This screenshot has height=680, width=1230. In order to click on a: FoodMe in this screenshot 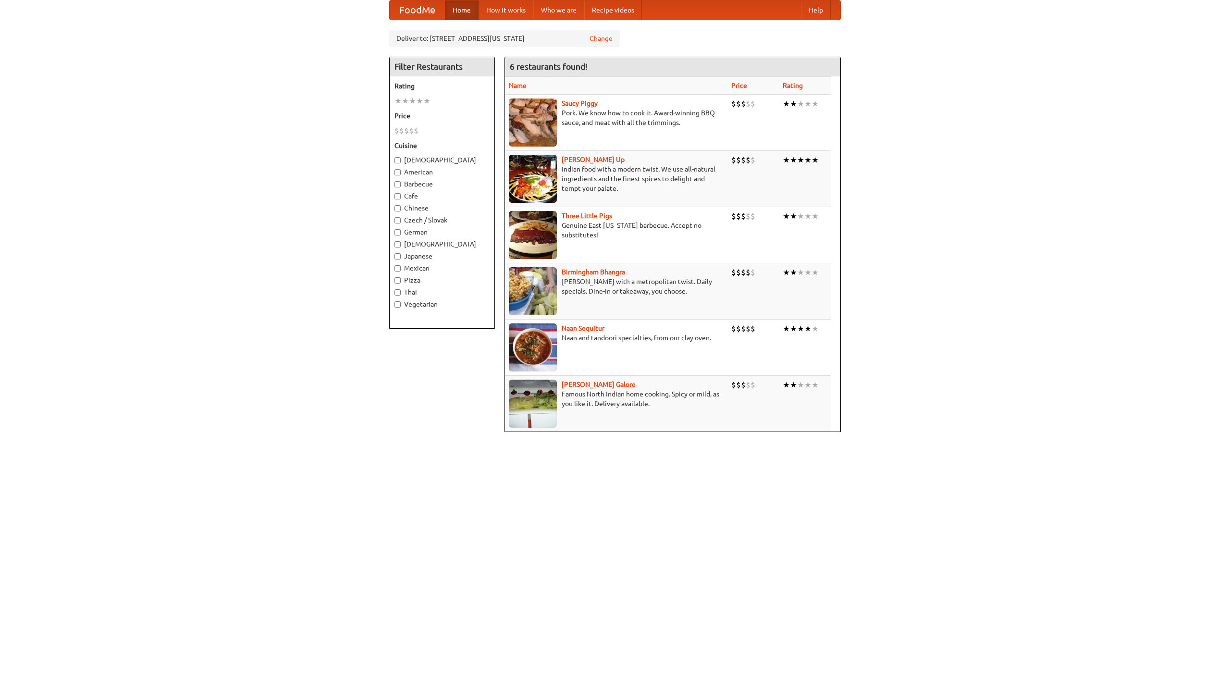, I will do `click(417, 10)`.